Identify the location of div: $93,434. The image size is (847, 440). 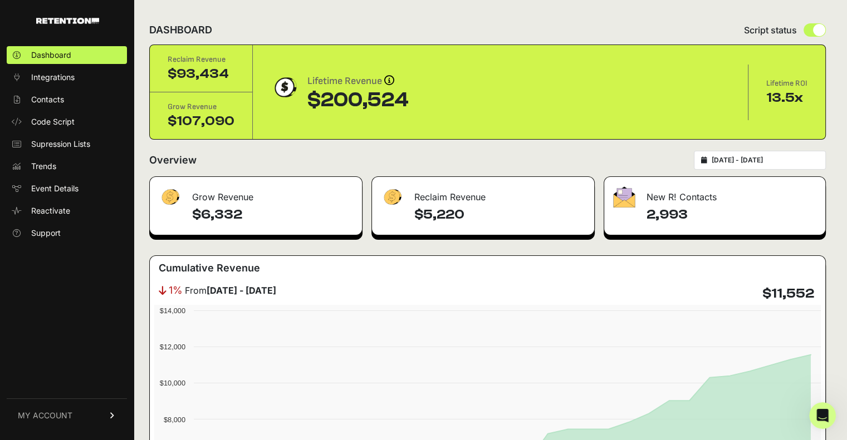
(201, 74).